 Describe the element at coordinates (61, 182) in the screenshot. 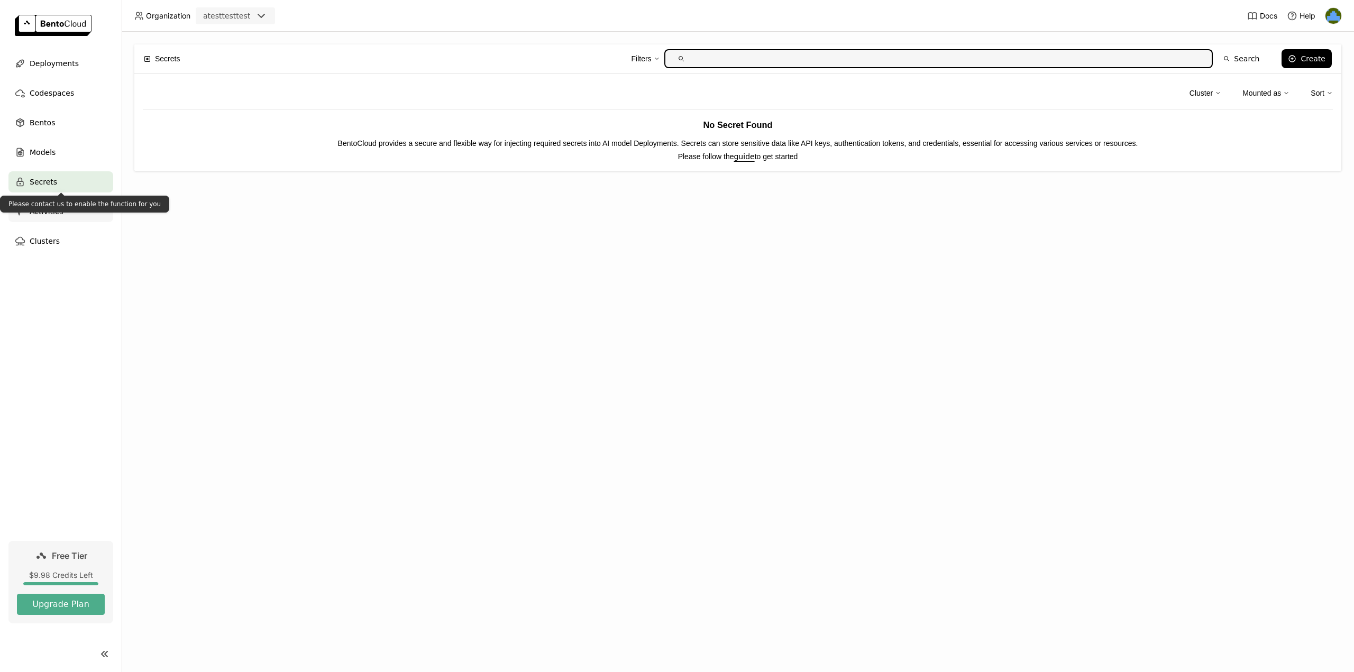

I see `a: Secrets` at that location.